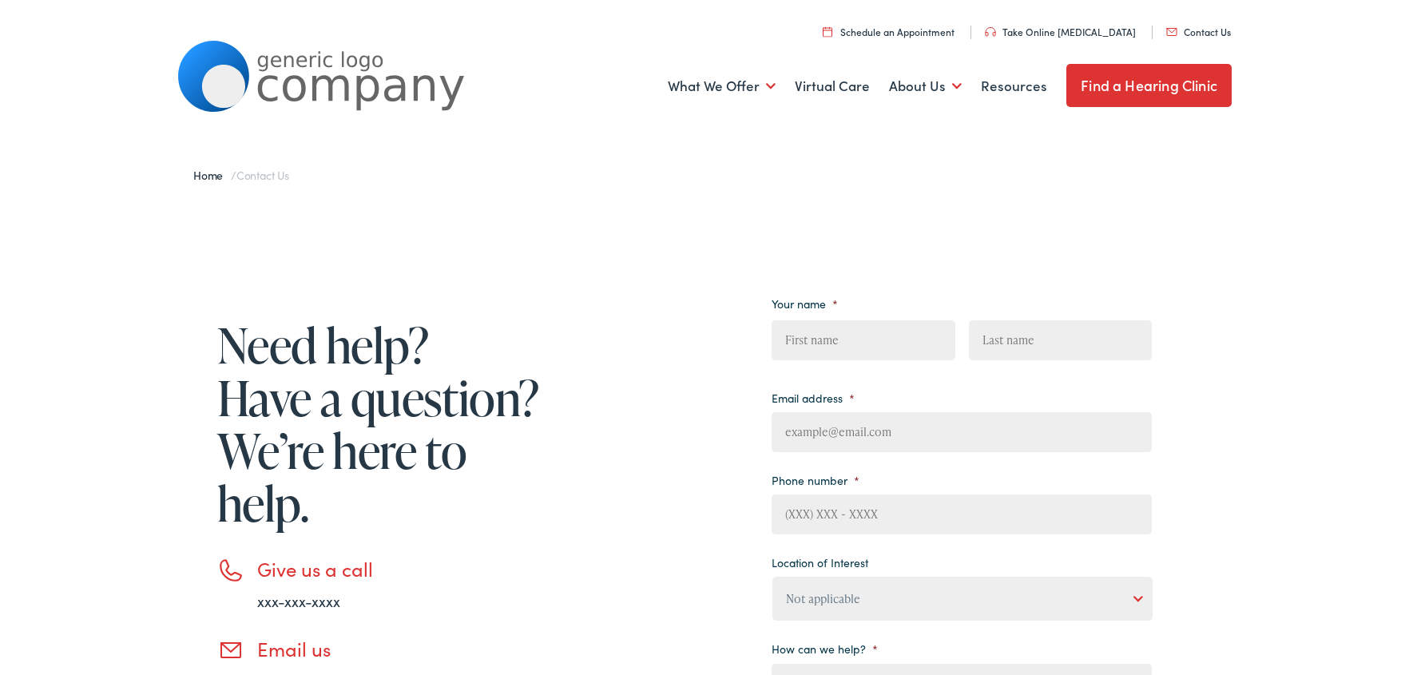 This screenshot has width=1409, height=675. I want to click on a: Virtual Care, so click(833, 86).